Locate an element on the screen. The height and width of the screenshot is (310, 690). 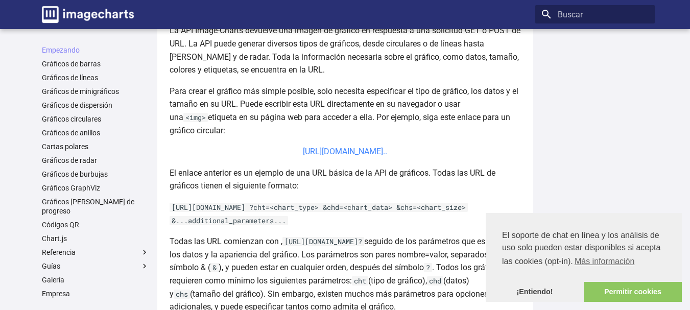
a: Gráficos de dispersión is located at coordinates (95, 105).